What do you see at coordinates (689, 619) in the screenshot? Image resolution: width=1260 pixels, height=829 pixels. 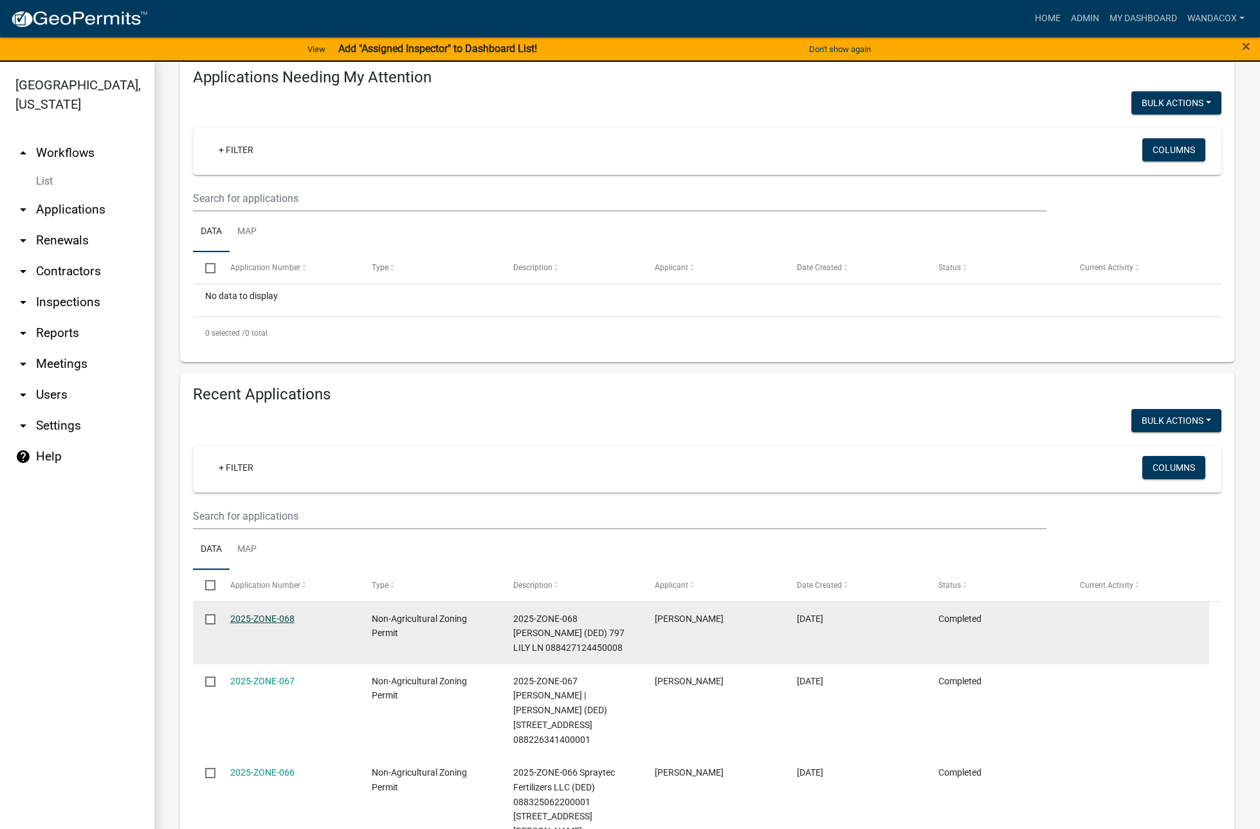 I see `span: Leslie Phipps` at bounding box center [689, 619].